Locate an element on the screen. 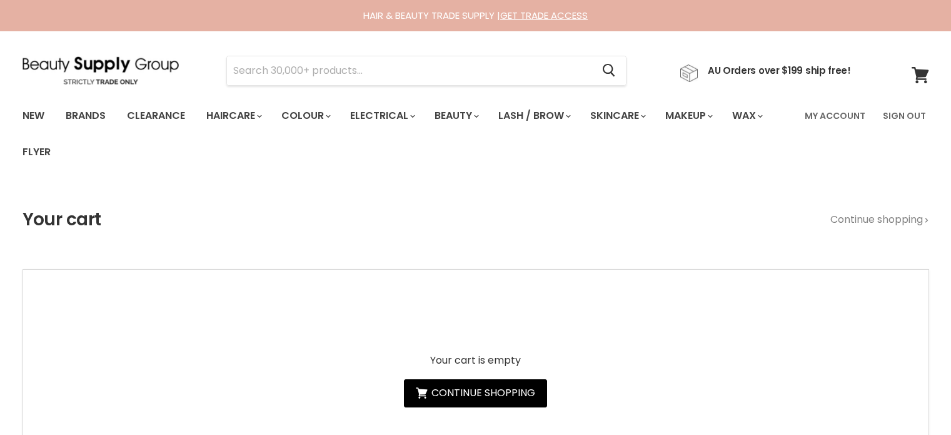 This screenshot has height=435, width=951. a: Haircare is located at coordinates (233, 116).